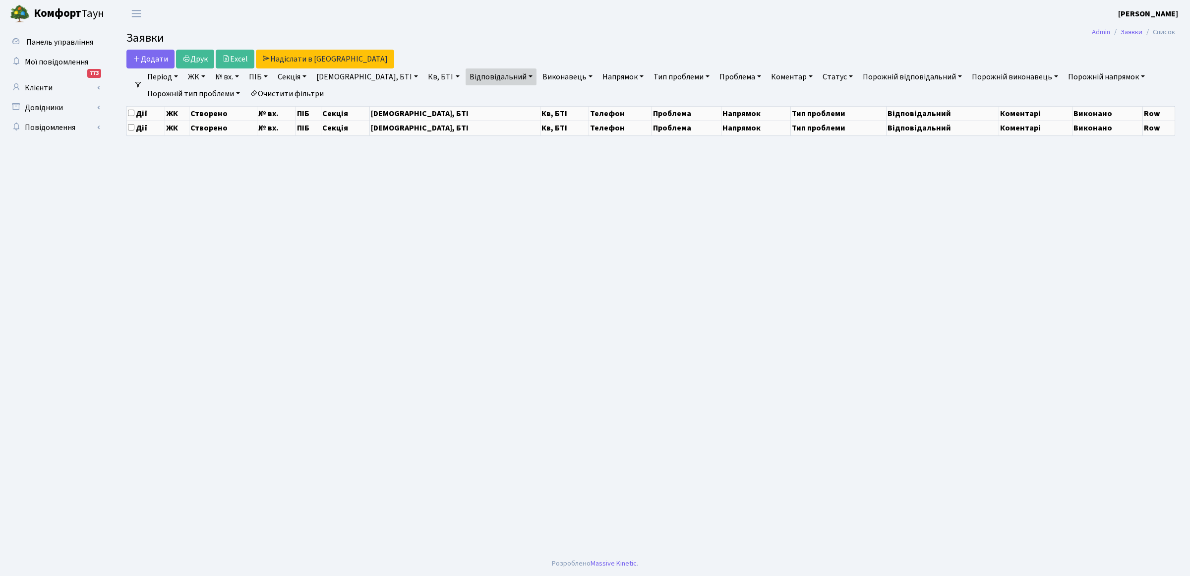 The height and width of the screenshot is (576, 1190). Describe the element at coordinates (150, 59) in the screenshot. I see `span: Додати` at that location.